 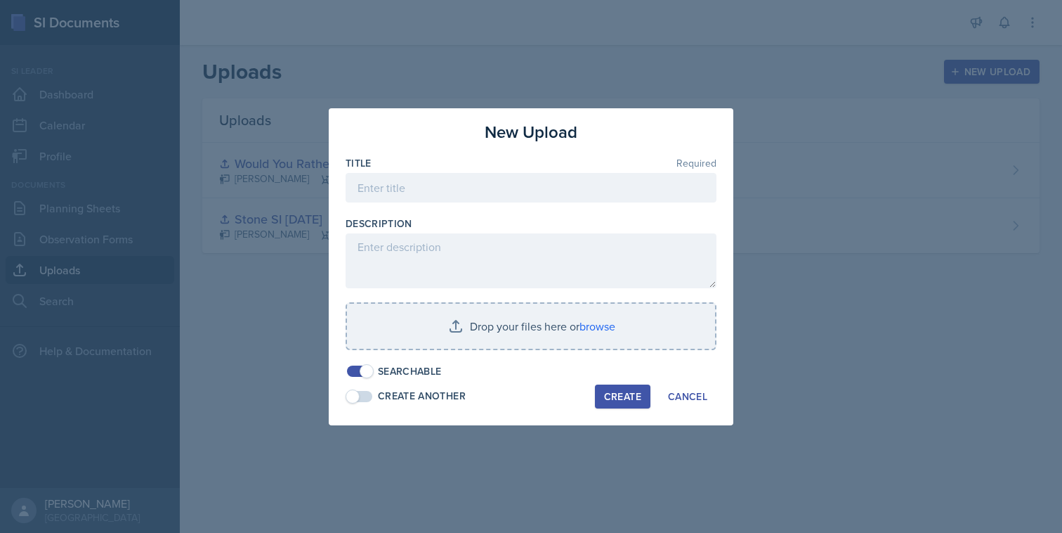 What do you see at coordinates (410, 371) in the screenshot?
I see `div: Searchable` at bounding box center [410, 371].